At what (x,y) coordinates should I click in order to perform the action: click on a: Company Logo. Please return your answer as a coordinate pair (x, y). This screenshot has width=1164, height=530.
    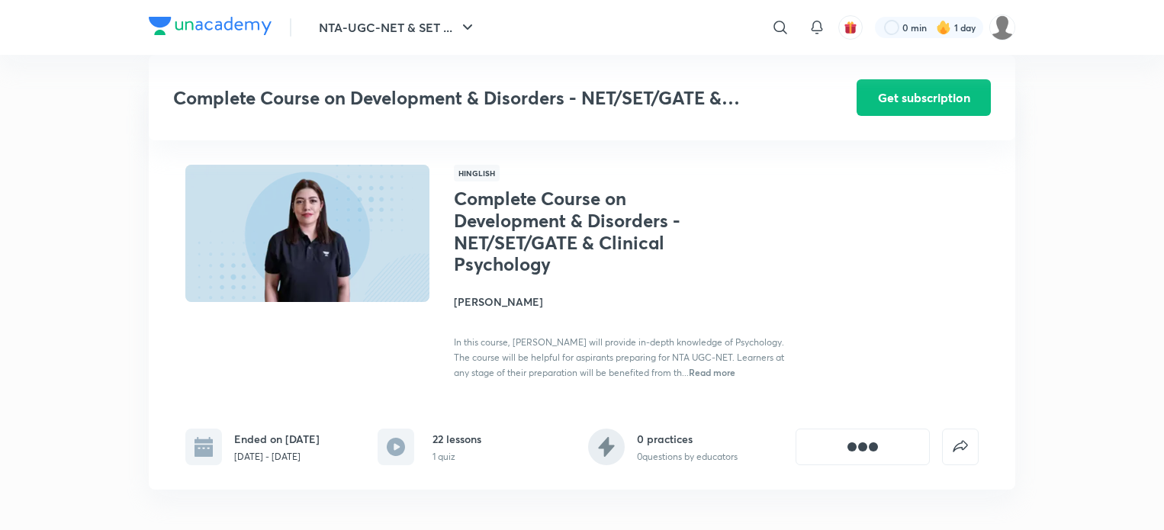
    Looking at the image, I should click on (210, 27).